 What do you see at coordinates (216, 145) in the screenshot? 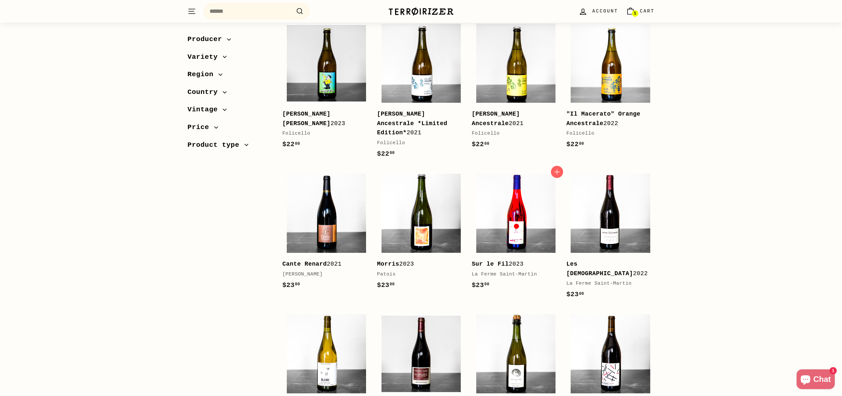
I see `span: Product type` at bounding box center [216, 145].